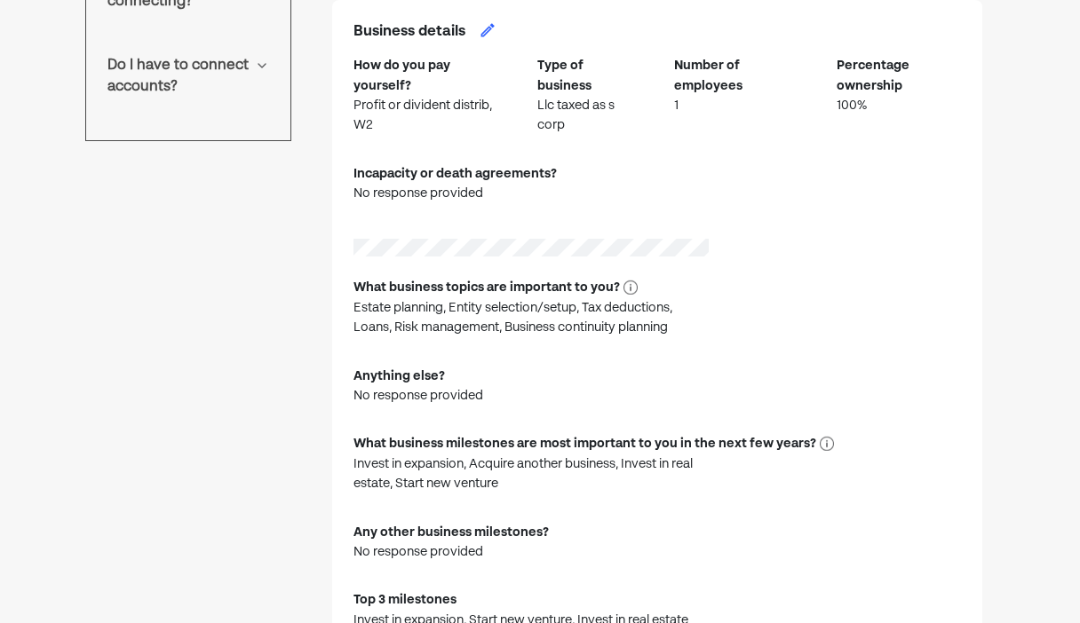 This screenshot has width=1080, height=623. What do you see at coordinates (899, 106) in the screenshot?
I see `div: 100%` at bounding box center [899, 106].